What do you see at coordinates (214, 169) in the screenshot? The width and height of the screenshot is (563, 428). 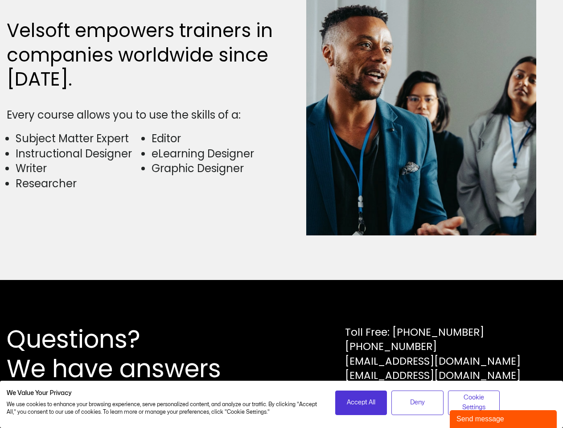 I see `li: Graphic Designer` at bounding box center [214, 169].